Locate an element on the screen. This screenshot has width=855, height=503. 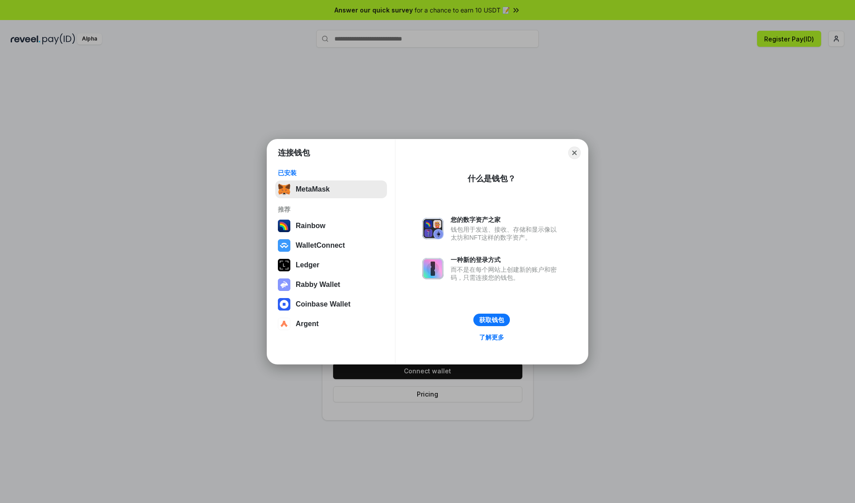
div: WalletConnect is located at coordinates (320, 245).